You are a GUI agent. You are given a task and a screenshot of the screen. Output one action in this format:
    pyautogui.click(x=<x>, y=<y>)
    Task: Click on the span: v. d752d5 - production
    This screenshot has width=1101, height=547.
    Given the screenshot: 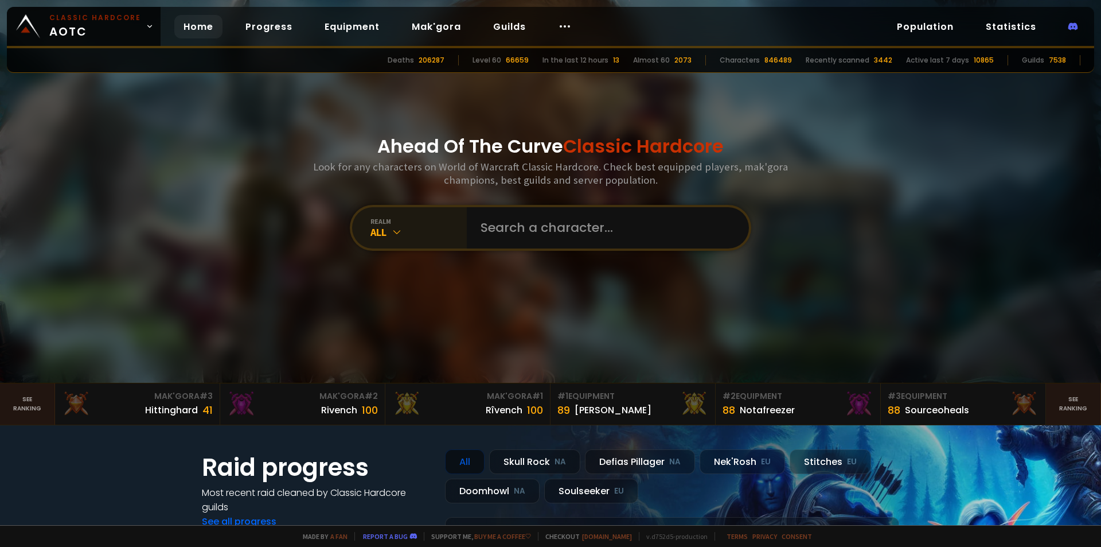 What is the action you would take?
    pyautogui.click(x=673, y=536)
    